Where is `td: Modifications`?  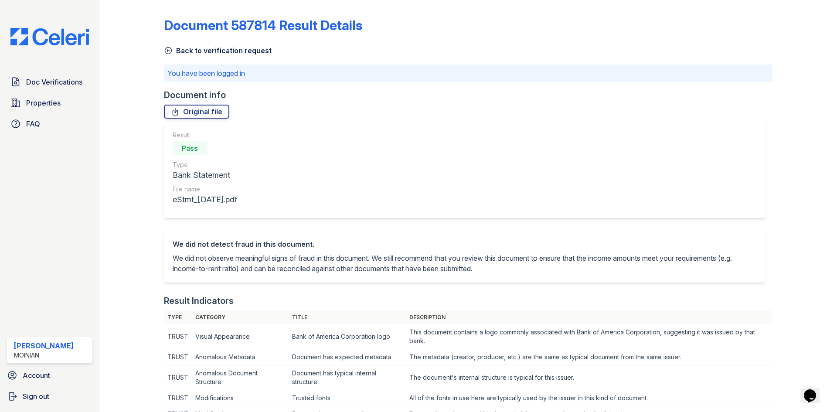 td: Modifications is located at coordinates (240, 398).